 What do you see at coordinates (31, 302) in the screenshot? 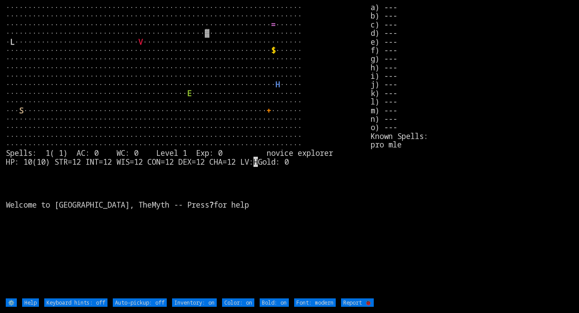
I see `input: Help` at bounding box center [31, 302].